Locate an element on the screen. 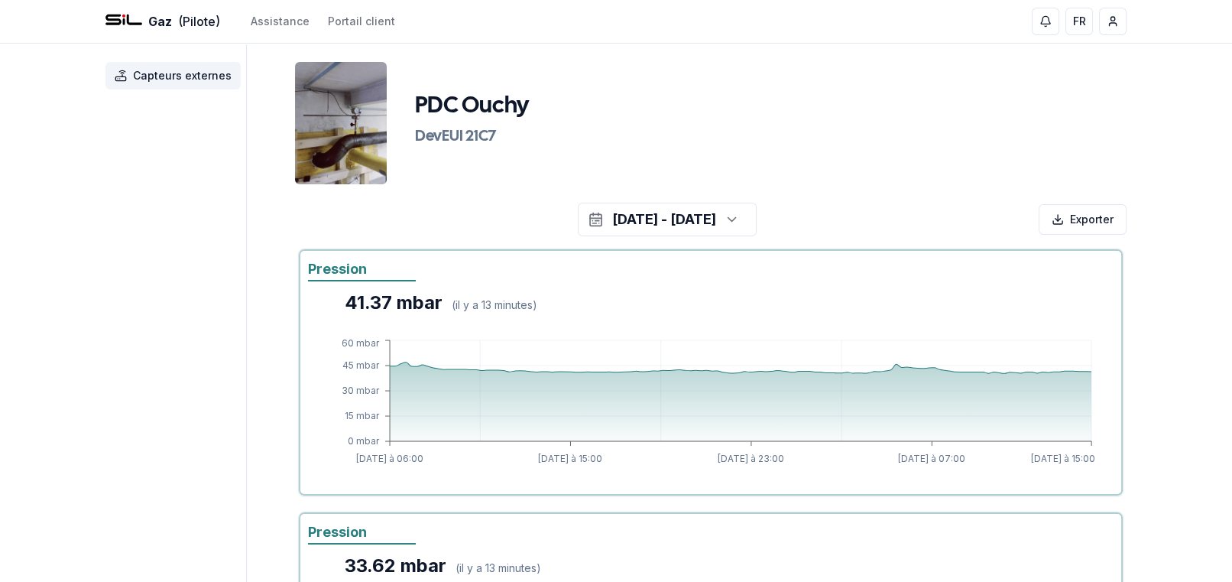 The width and height of the screenshot is (1232, 582). img: unit Image is located at coordinates (341, 123).